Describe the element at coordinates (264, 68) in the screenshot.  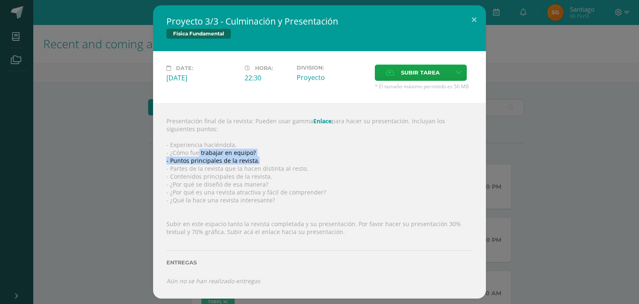
I see `span: Hora:` at that location.